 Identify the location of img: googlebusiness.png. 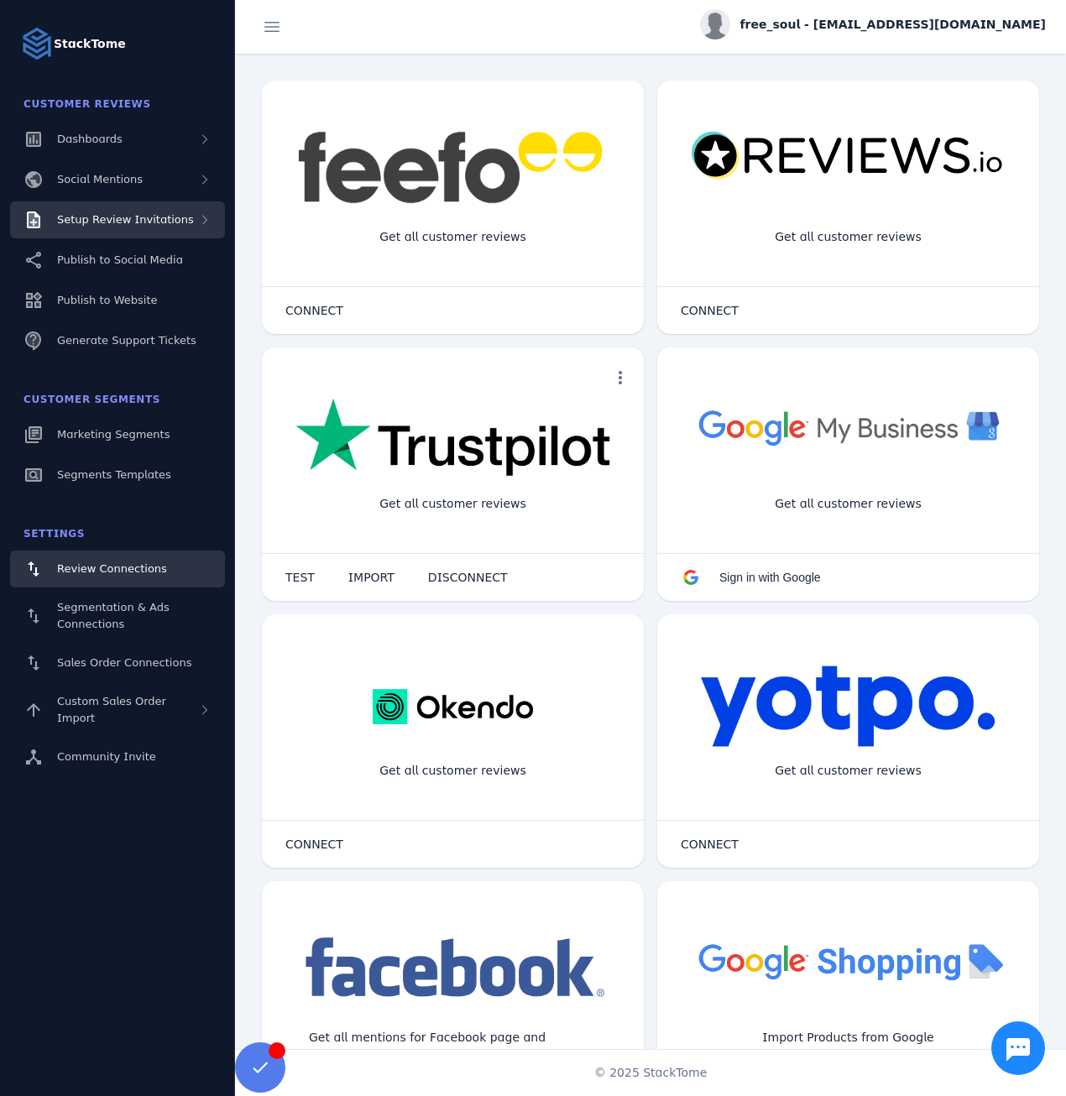
(848, 427).